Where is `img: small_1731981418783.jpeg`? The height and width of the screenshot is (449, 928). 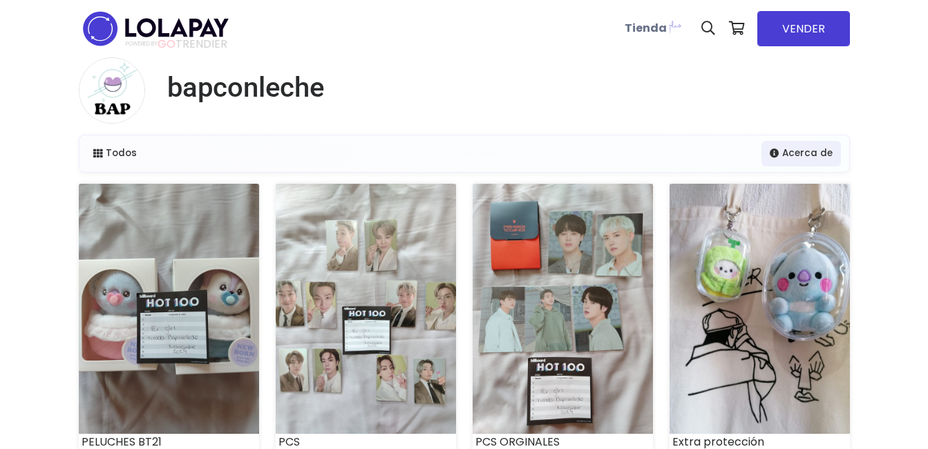 img: small_1731981418783.jpeg is located at coordinates (366, 309).